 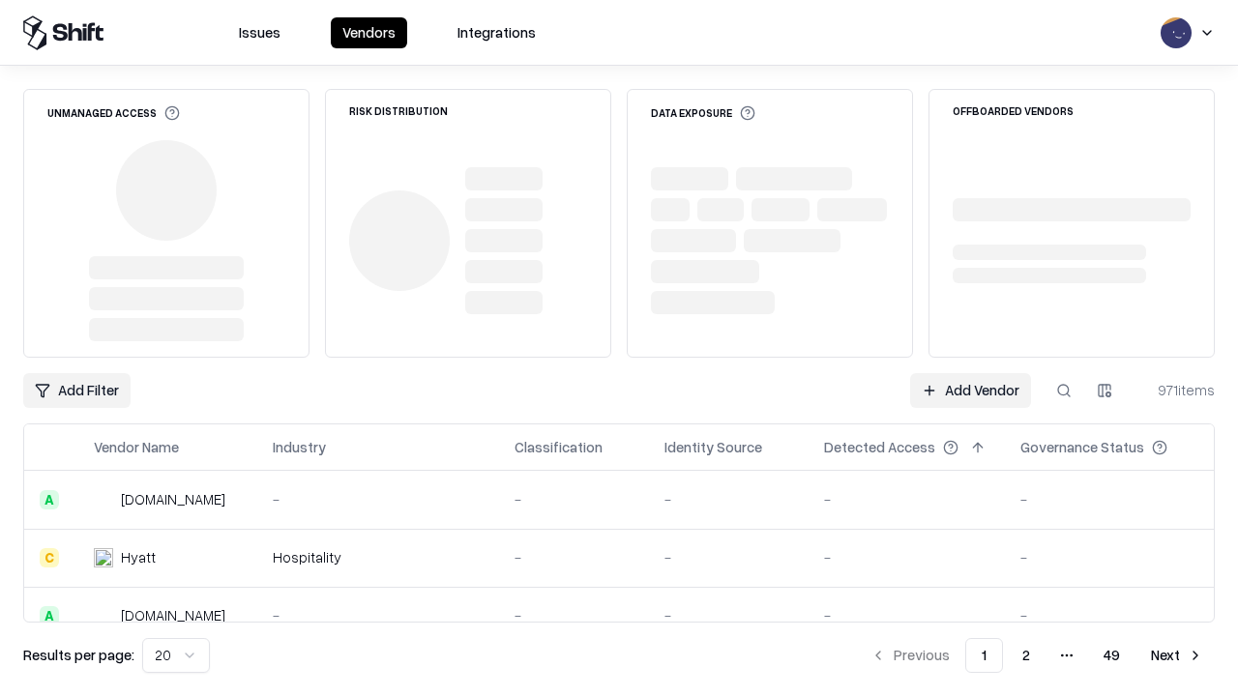 What do you see at coordinates (138, 557) in the screenshot?
I see `div: Hyatt` at bounding box center [138, 557].